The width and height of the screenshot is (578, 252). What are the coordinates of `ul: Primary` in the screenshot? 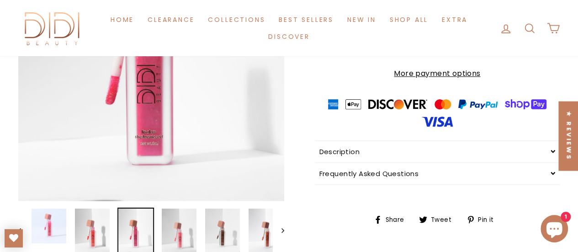 It's located at (289, 28).